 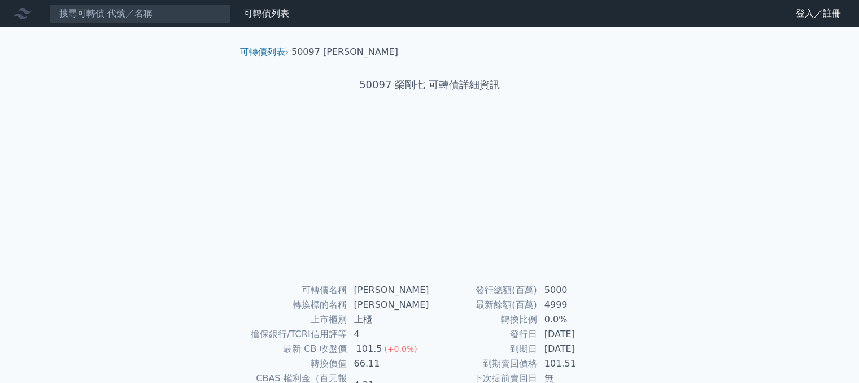 I want to click on td: 66.11, so click(x=389, y=363).